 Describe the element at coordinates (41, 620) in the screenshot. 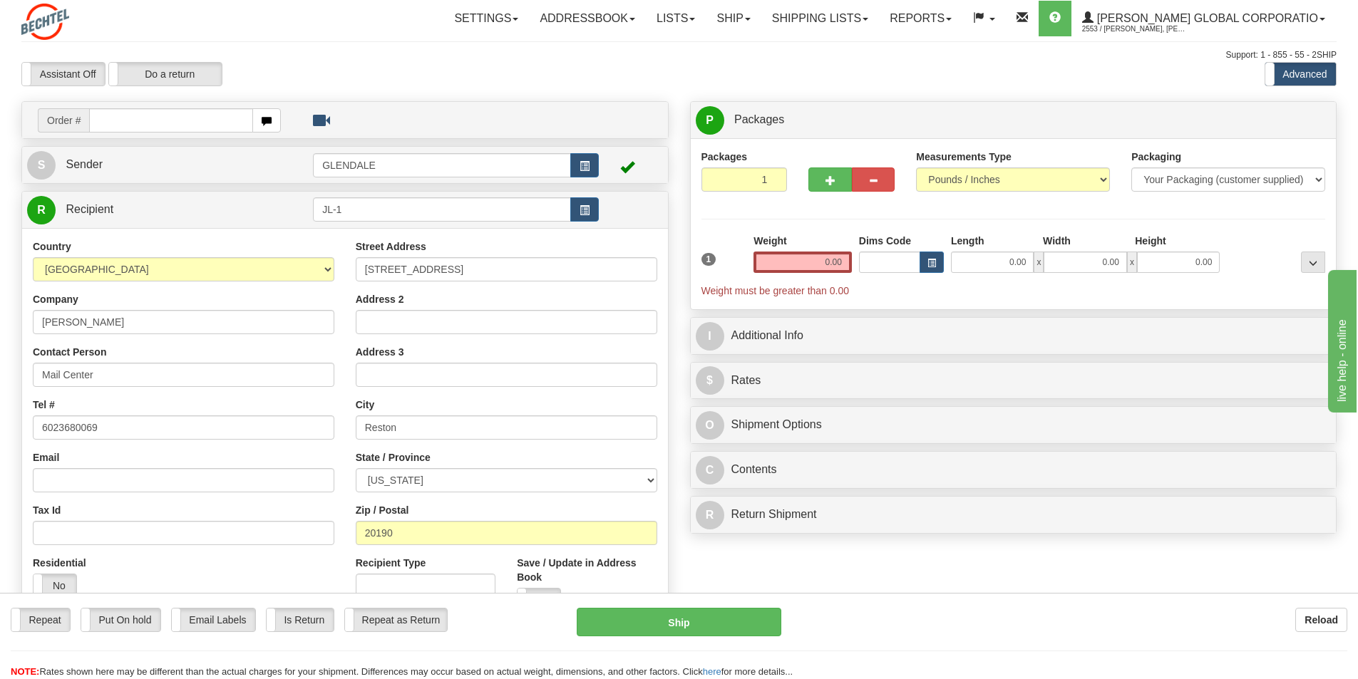

I see `label: Repeat` at that location.